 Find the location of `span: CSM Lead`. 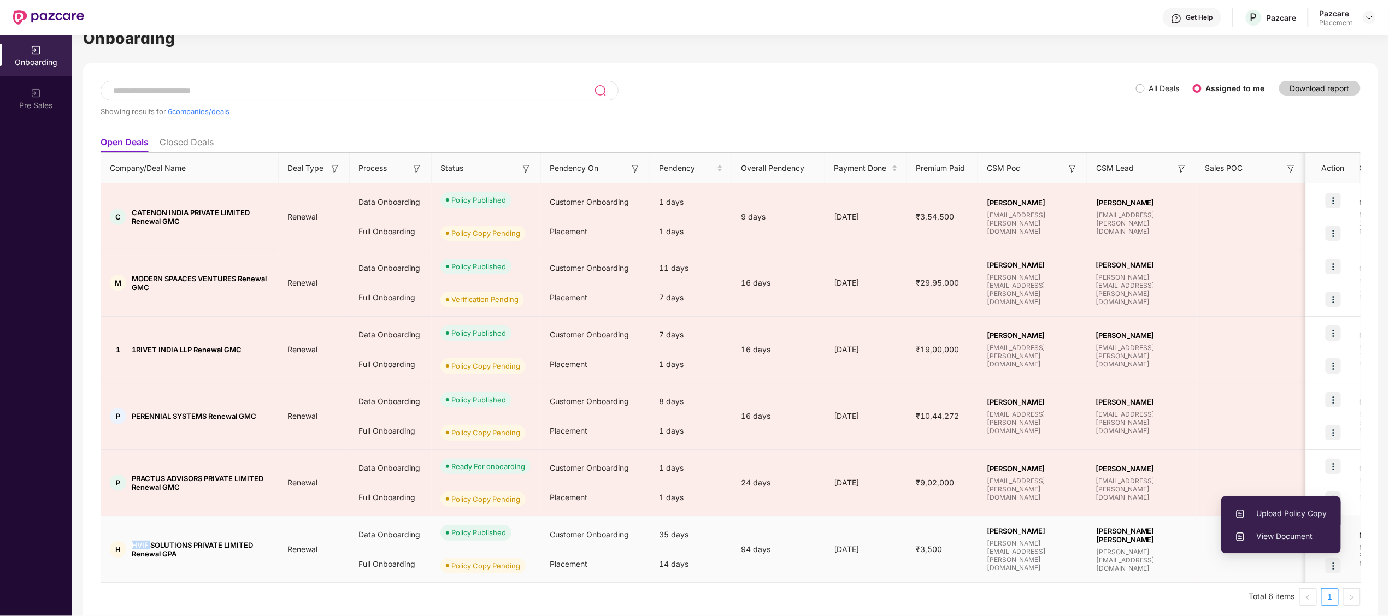

span: CSM Lead is located at coordinates (1115, 168).